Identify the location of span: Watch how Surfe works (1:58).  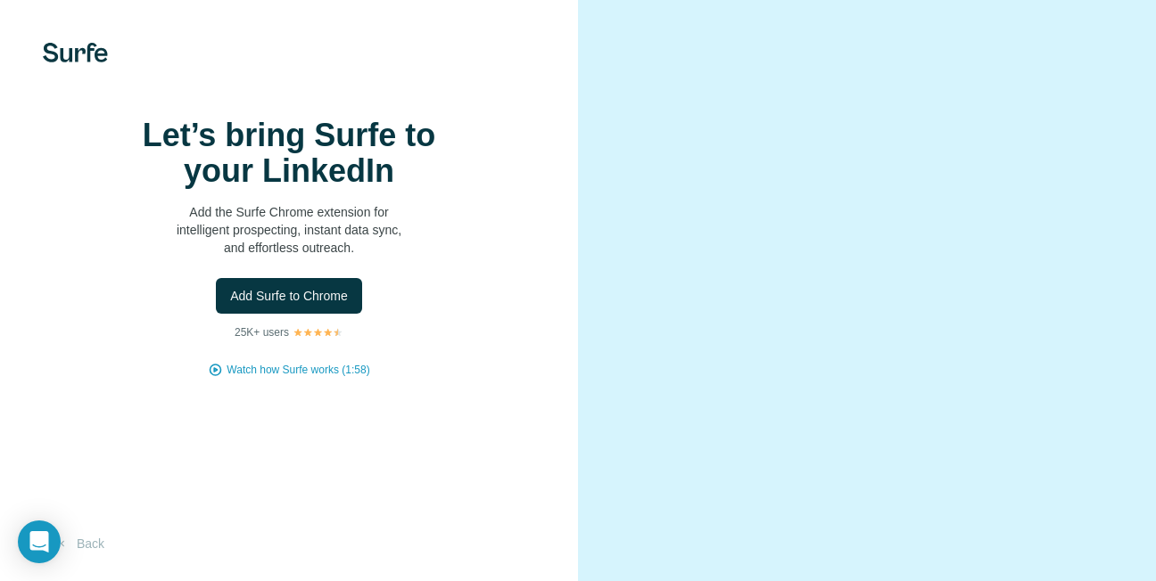
(298, 370).